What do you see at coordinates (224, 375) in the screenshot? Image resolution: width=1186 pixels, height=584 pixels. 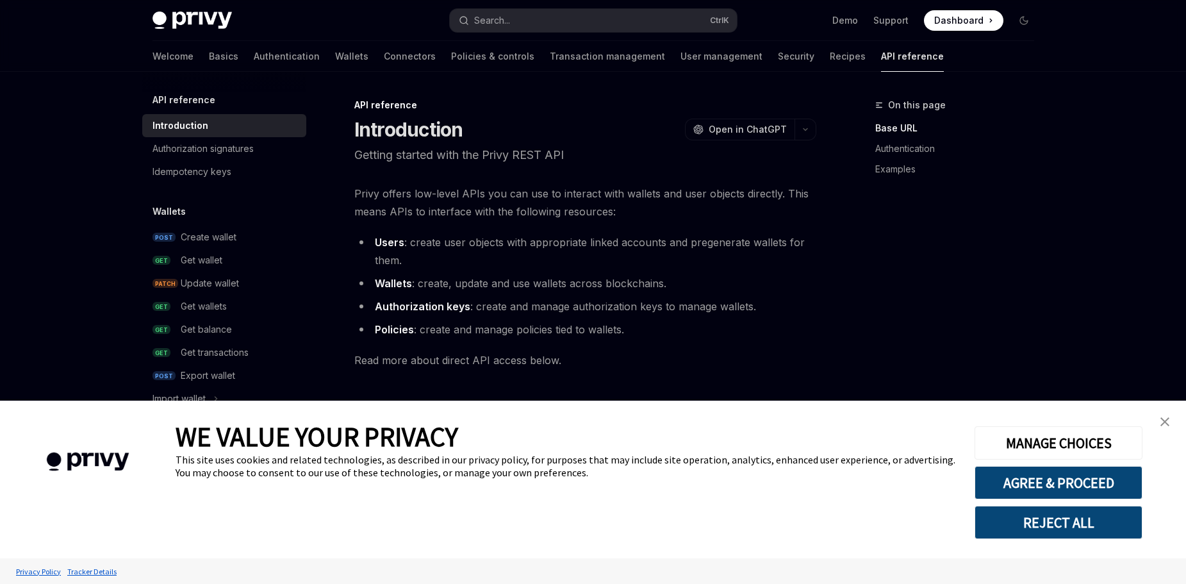 I see `a: POSTExport wallet` at bounding box center [224, 375].